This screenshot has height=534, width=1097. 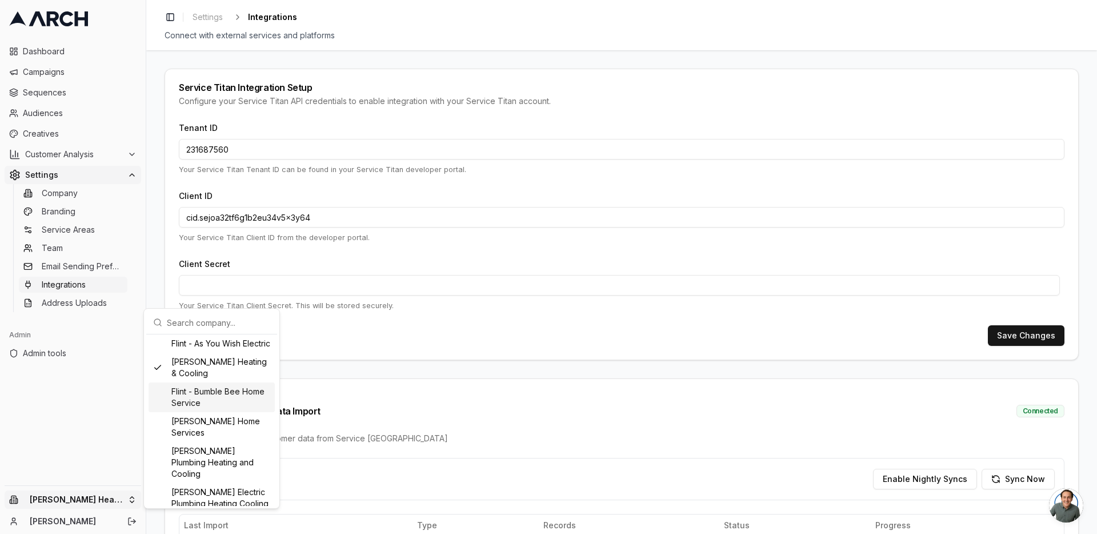 What do you see at coordinates (211, 397) in the screenshot?
I see `div: Flint - Bumble Bee Home Service` at bounding box center [211, 397].